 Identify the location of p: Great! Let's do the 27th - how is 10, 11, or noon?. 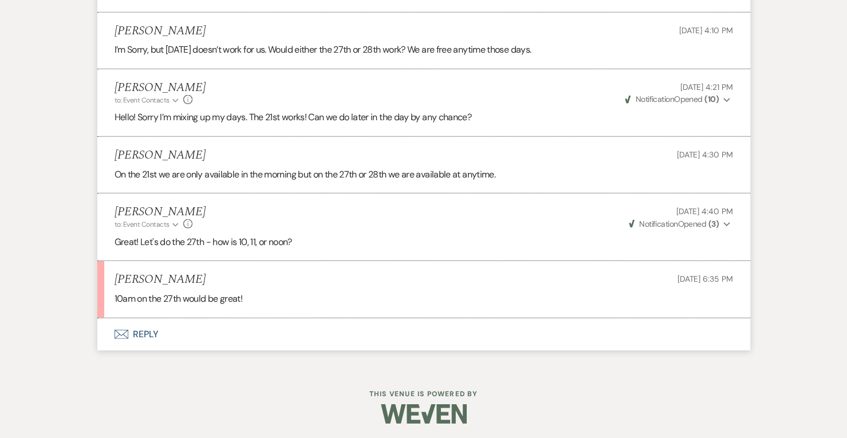
(424, 242).